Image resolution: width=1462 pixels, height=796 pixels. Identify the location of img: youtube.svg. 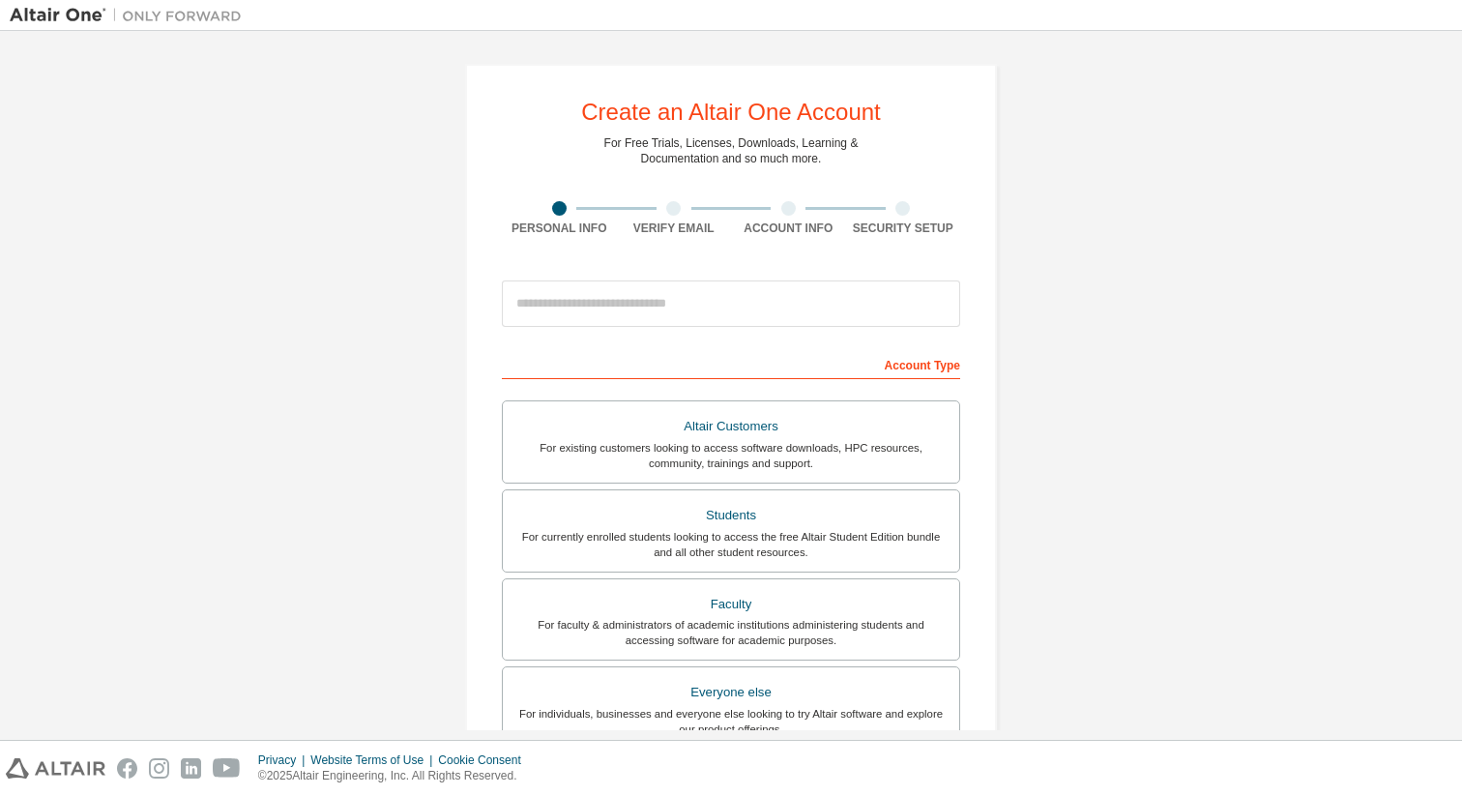
(226, 768).